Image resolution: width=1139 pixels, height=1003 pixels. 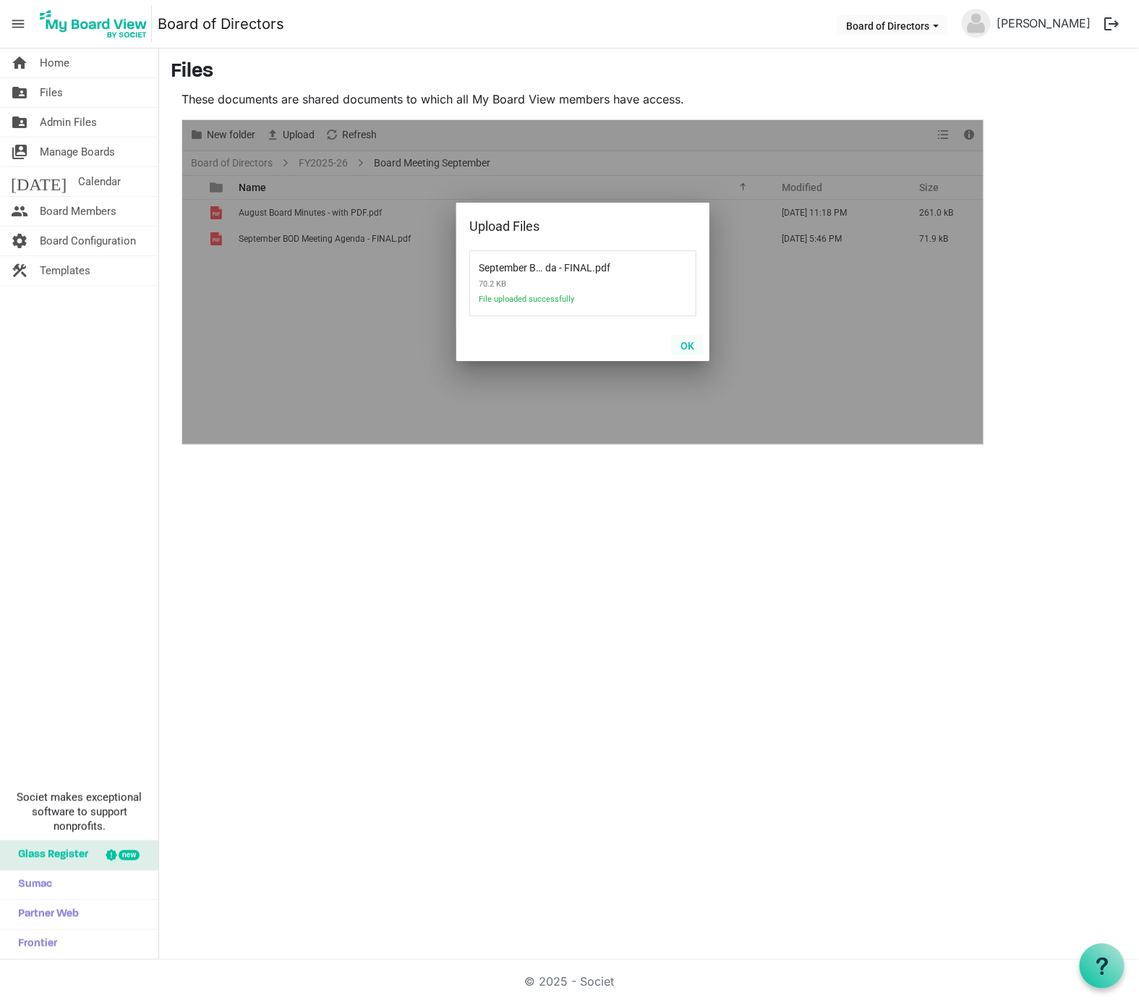 I want to click on a: Board of Directors, so click(x=221, y=24).